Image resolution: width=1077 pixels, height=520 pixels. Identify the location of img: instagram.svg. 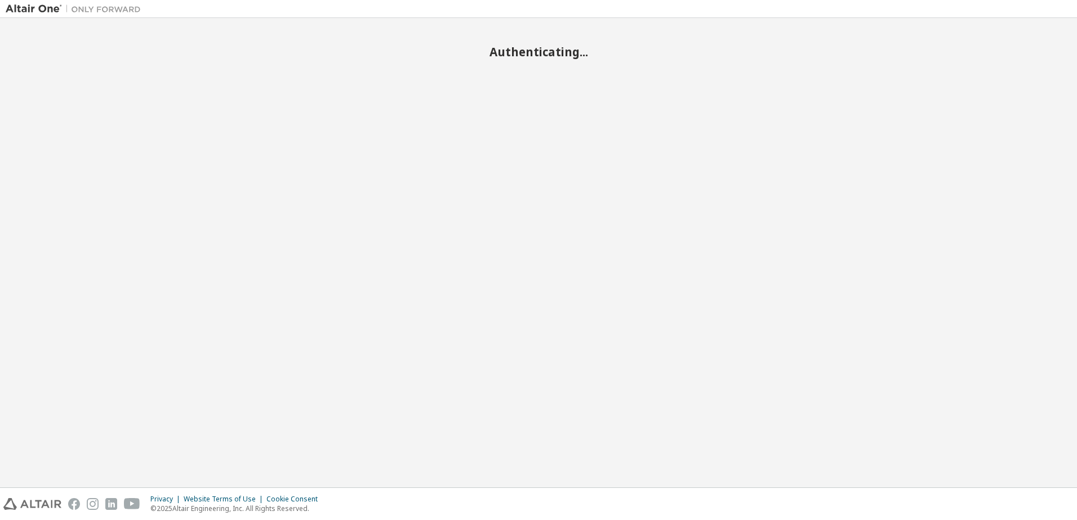
(92, 504).